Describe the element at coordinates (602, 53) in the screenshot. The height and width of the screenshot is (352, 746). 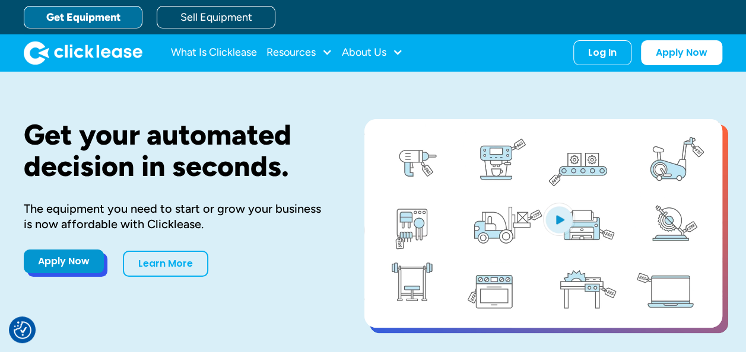
I see `div: Log In` at that location.